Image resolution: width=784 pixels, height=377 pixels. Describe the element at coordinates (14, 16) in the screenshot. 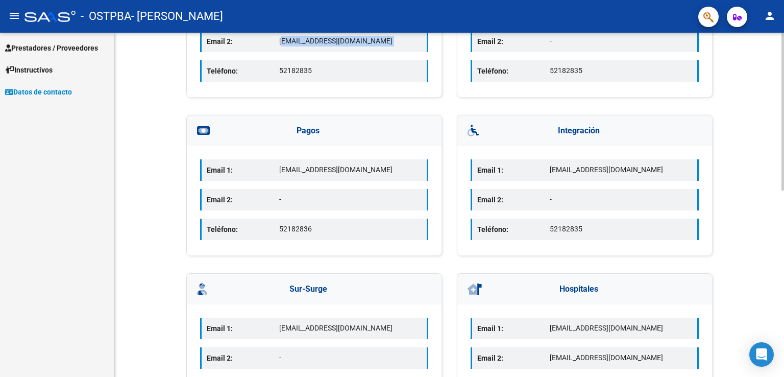

I see `mat-icon: menu` at that location.